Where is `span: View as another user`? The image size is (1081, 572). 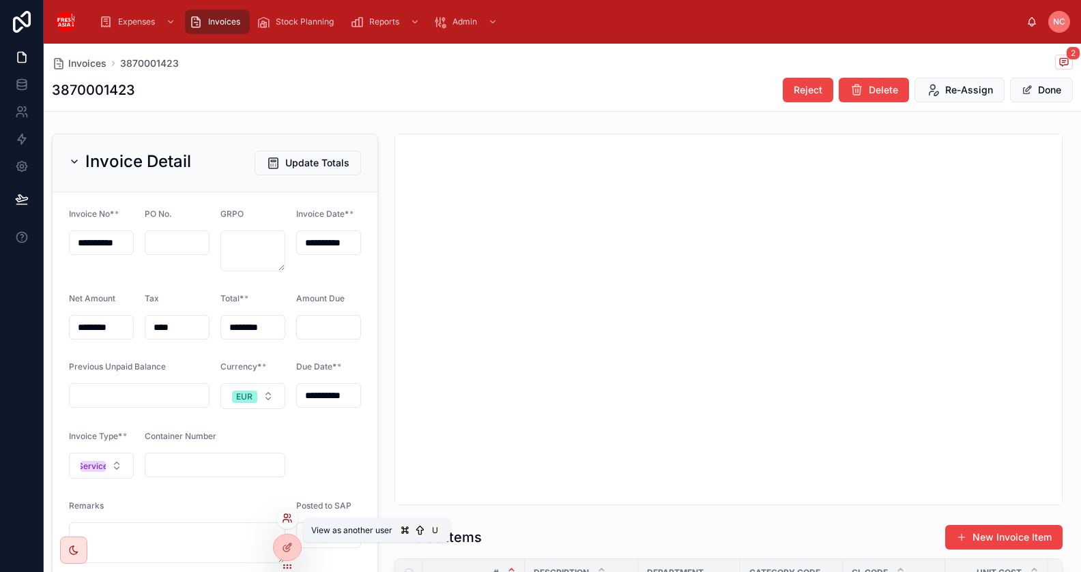
span: View as another user is located at coordinates (351, 531).